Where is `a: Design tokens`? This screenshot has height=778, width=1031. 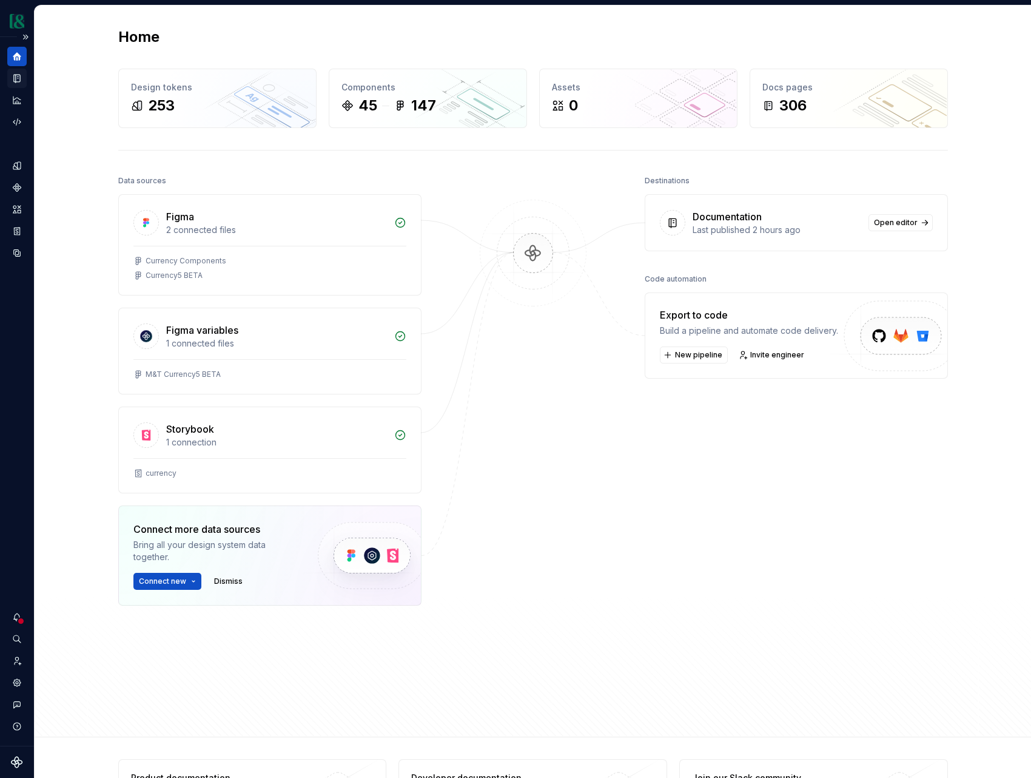
a: Design tokens is located at coordinates (17, 166).